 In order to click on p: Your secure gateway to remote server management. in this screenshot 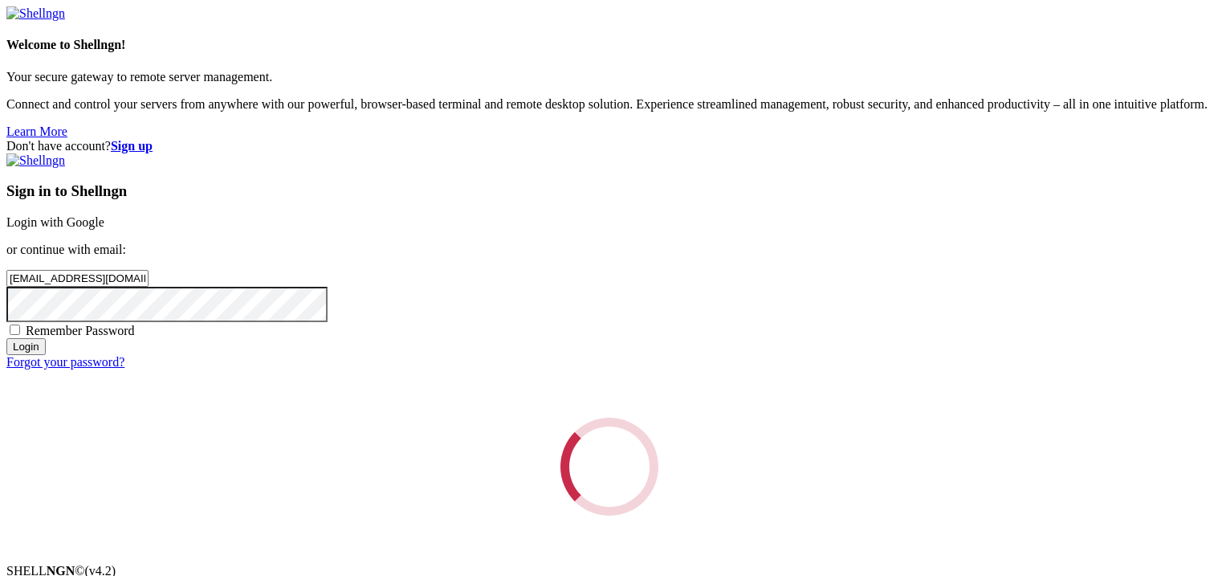, I will do `click(609, 77)`.